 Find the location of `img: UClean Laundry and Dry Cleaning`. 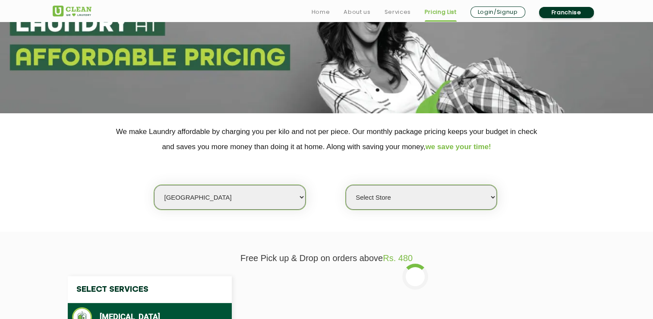

img: UClean Laundry and Dry Cleaning is located at coordinates (72, 11).